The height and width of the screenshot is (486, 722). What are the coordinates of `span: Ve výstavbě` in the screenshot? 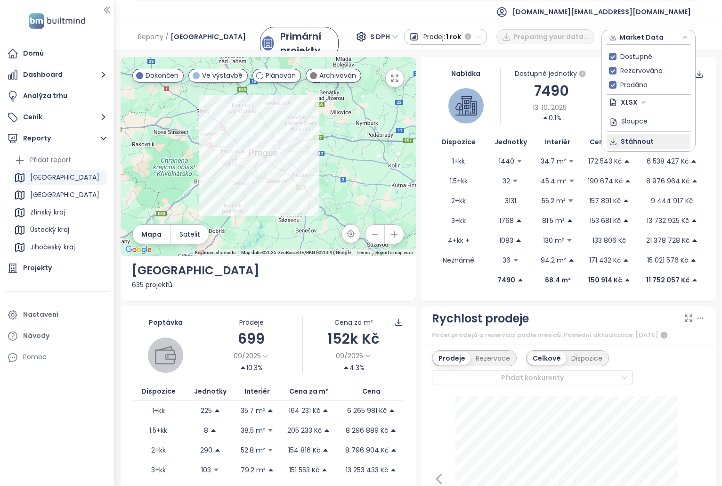 It's located at (222, 75).